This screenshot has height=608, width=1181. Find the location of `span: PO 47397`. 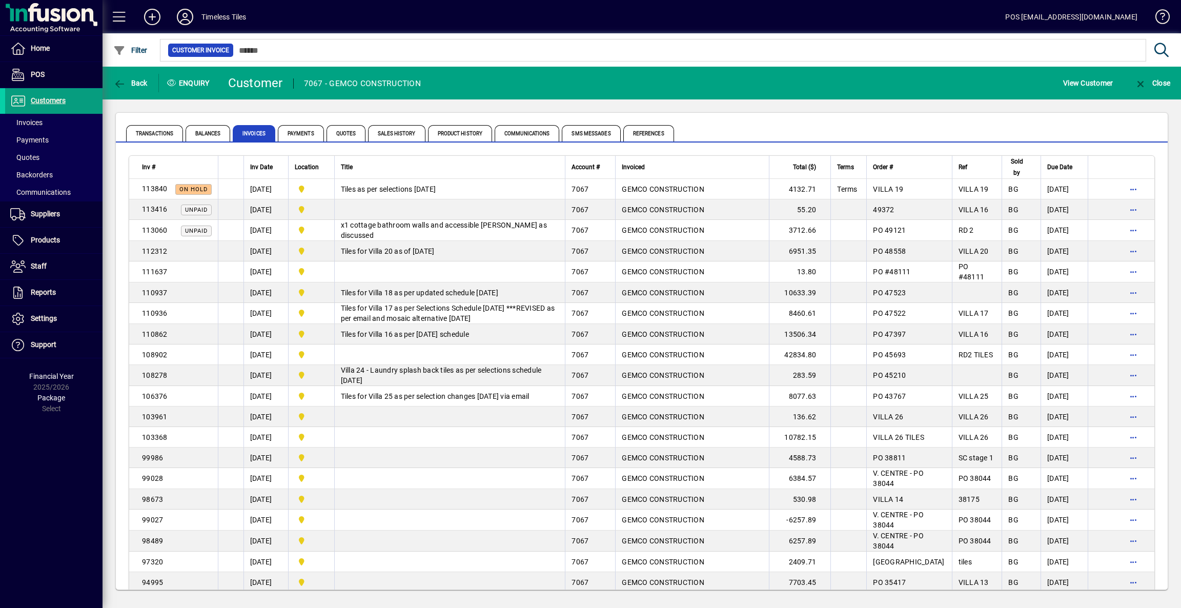

span: PO 47397 is located at coordinates (890, 334).